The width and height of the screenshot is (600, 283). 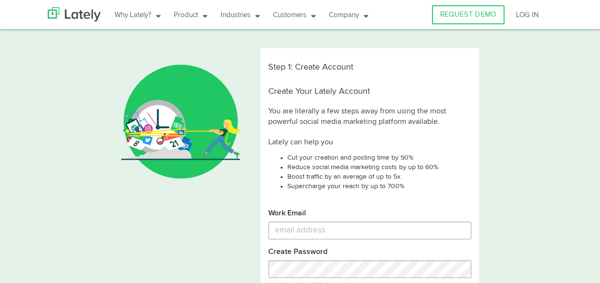 I want to click on li: Cut your creation and posting time by 90%, so click(x=379, y=158).